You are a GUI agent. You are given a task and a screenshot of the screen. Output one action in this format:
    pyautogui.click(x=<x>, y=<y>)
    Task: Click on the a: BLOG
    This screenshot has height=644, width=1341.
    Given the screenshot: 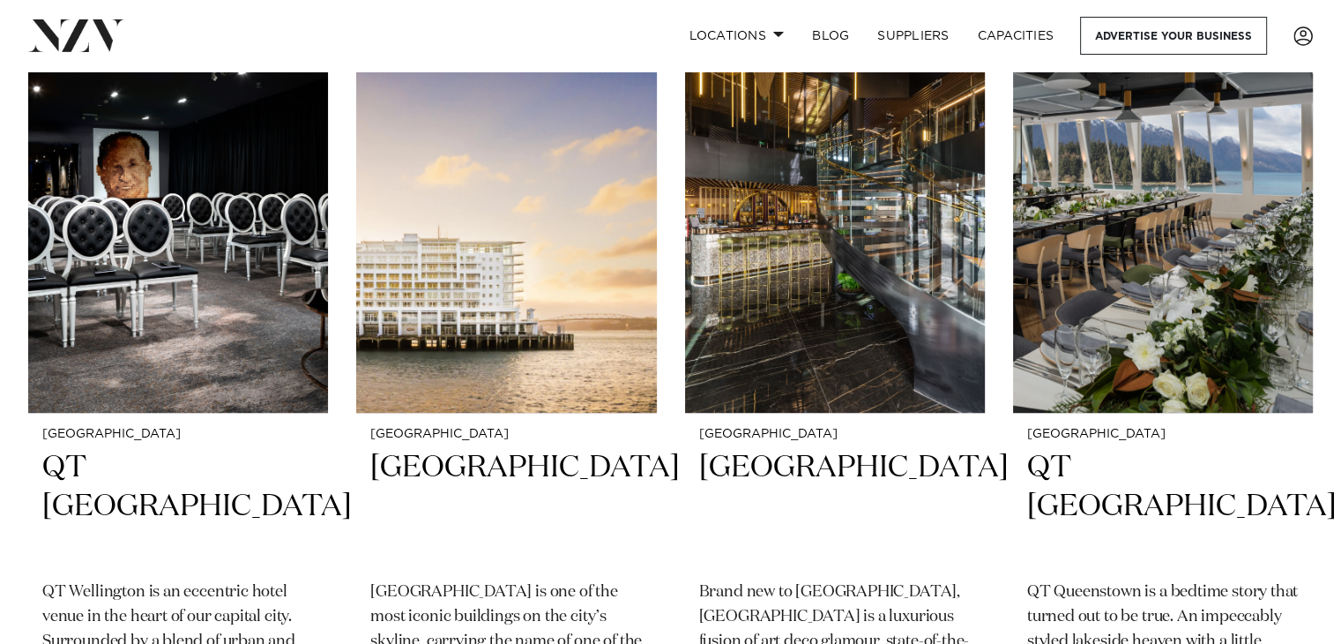 What is the action you would take?
    pyautogui.click(x=830, y=35)
    